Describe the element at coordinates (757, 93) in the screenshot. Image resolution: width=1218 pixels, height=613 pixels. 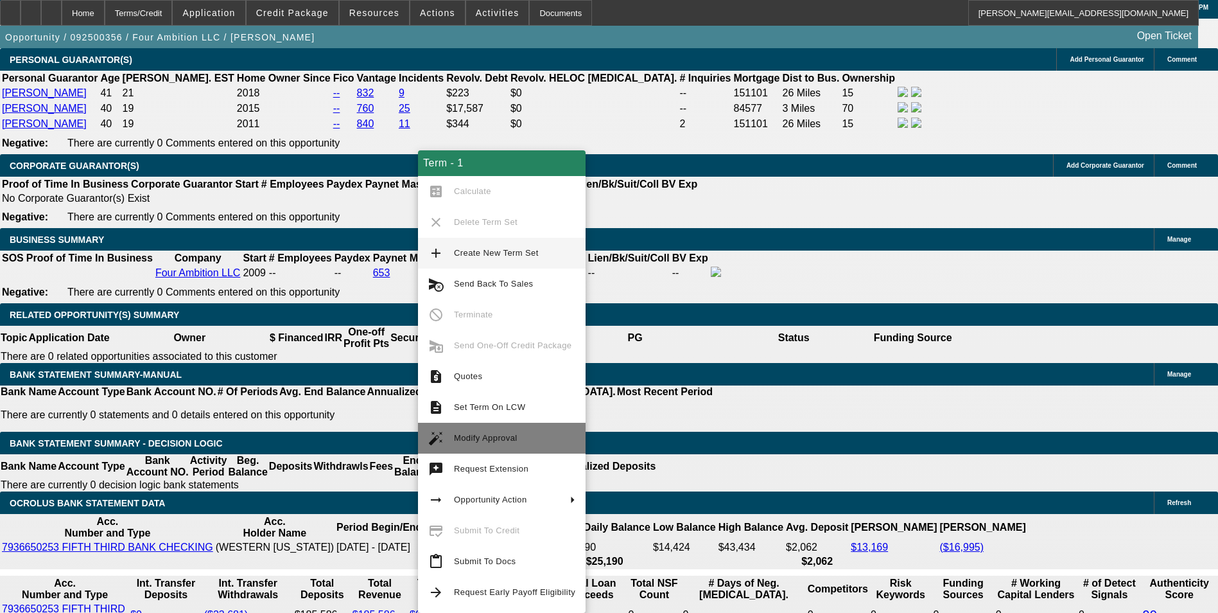
I see `td: 151101` at that location.